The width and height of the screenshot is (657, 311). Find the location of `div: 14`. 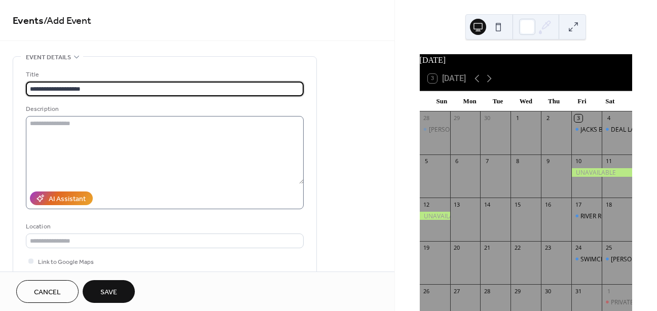

div: 14 is located at coordinates (487, 204).